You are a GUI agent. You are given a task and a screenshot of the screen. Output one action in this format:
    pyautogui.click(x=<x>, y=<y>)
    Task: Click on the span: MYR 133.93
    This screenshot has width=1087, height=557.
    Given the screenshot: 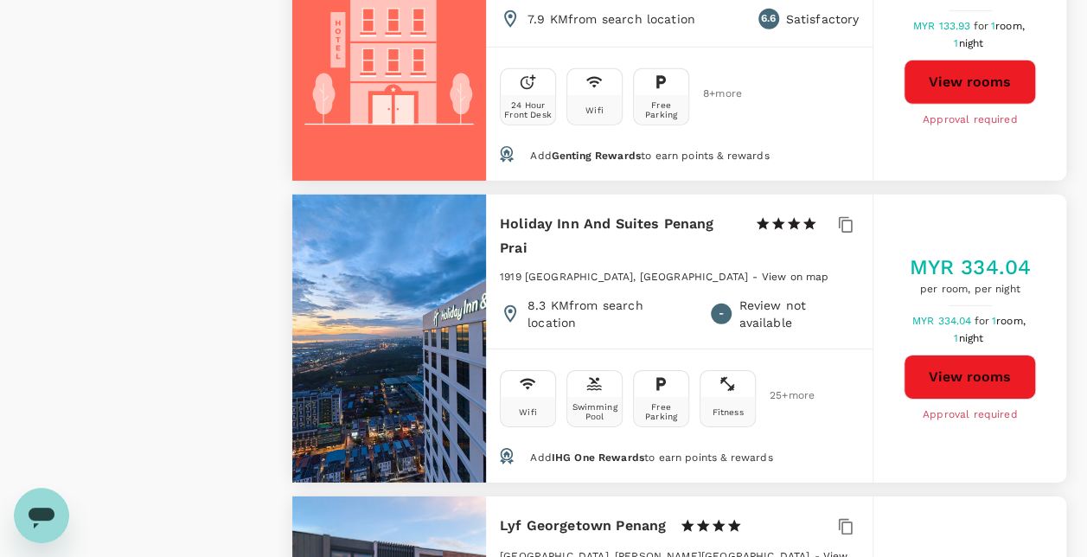 What is the action you would take?
    pyautogui.click(x=943, y=26)
    